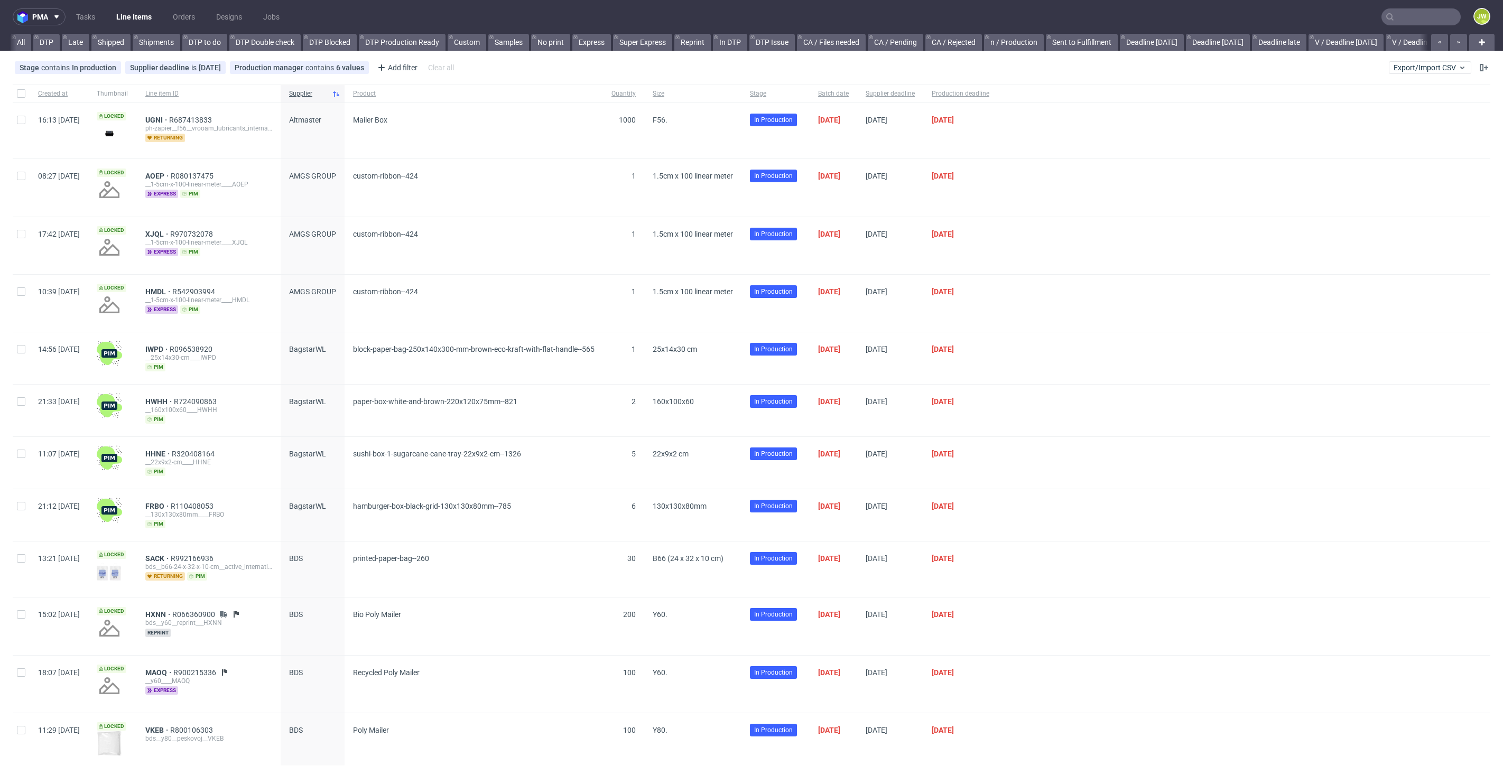 The width and height of the screenshot is (1503, 766). Describe the element at coordinates (192, 349) in the screenshot. I see `span: R096538920` at that location.